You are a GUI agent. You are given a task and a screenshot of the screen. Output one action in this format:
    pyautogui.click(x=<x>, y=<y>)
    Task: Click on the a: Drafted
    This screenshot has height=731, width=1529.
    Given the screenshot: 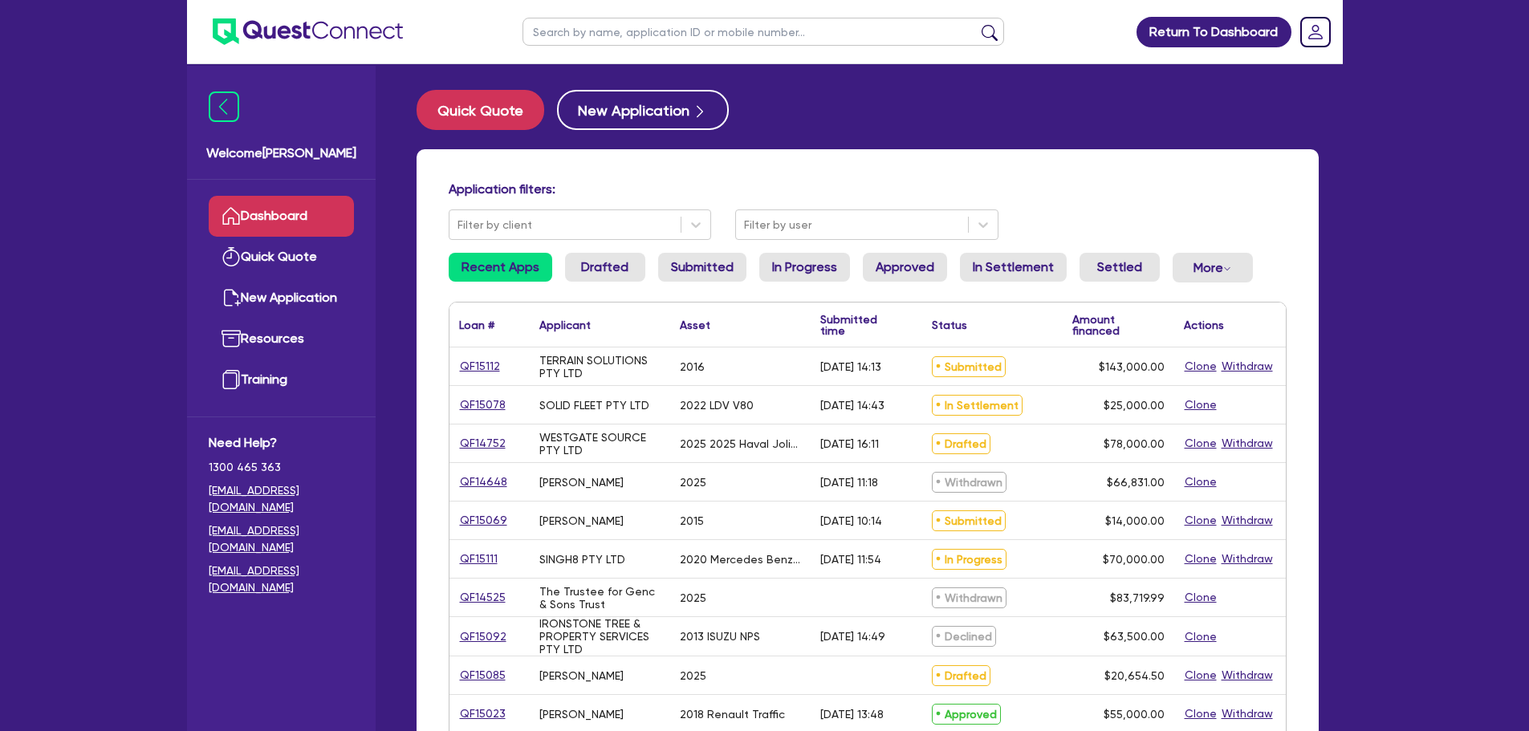 What is the action you would take?
    pyautogui.click(x=605, y=267)
    